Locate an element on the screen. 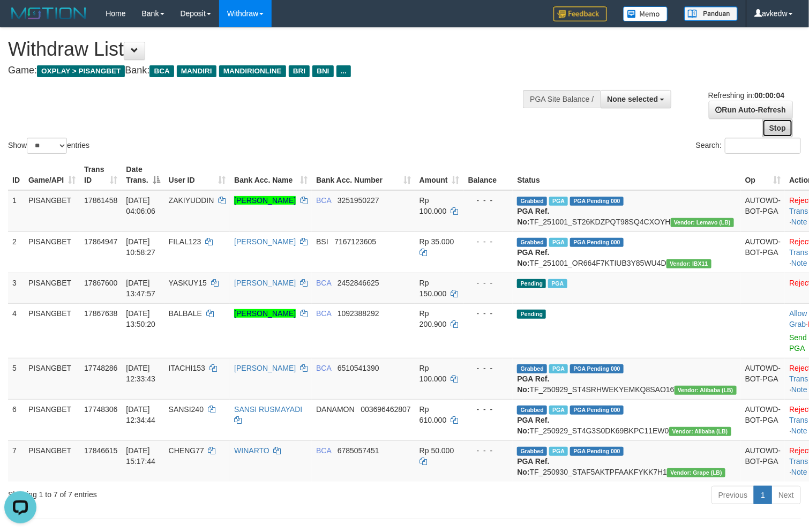 The height and width of the screenshot is (532, 809). span: BALBALE is located at coordinates (185, 313).